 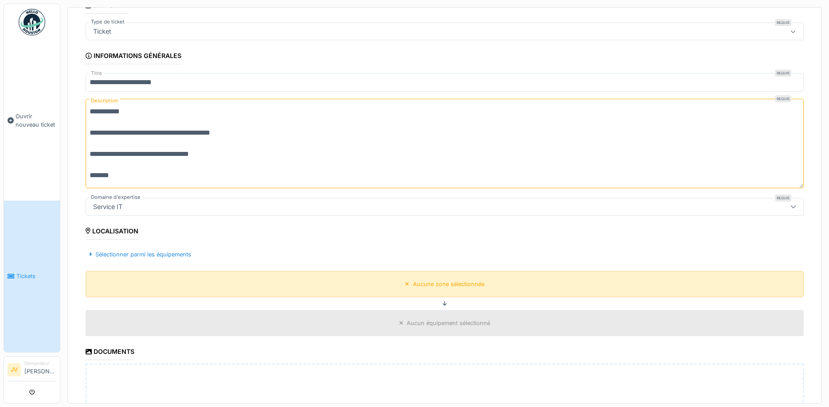 What do you see at coordinates (140, 254) in the screenshot?
I see `div: Sélectionner parmi les équipements` at bounding box center [140, 254].